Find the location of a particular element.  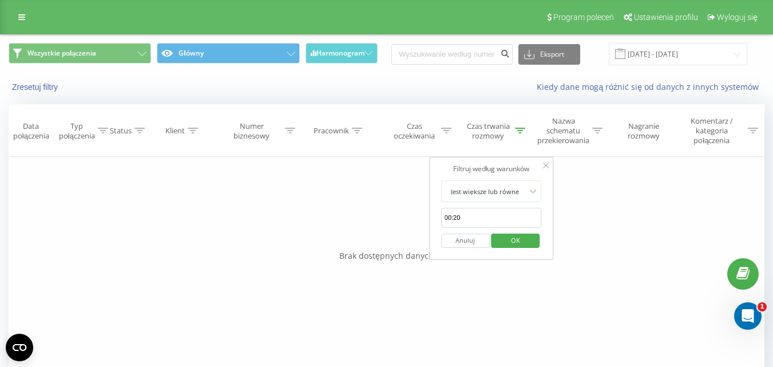

div: Brak dostępnych danych is located at coordinates (386, 256).